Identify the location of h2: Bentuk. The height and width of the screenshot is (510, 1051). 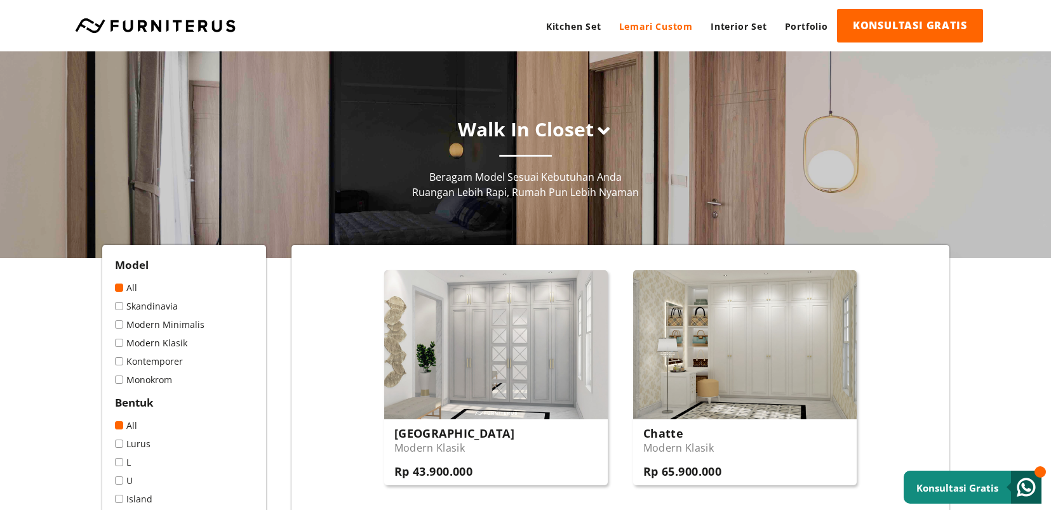
(184, 402).